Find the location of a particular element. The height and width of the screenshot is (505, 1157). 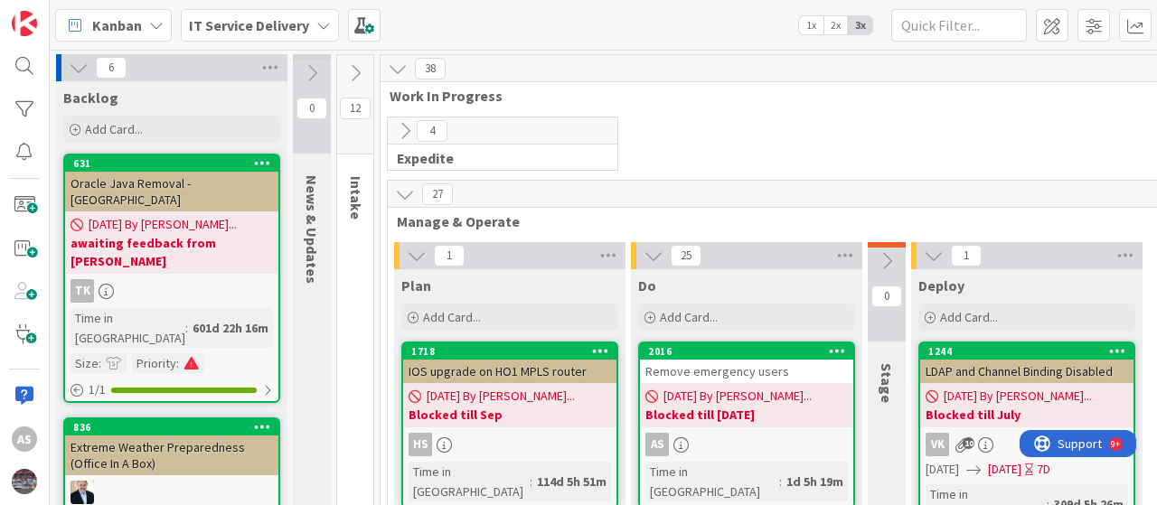

span: Support is located at coordinates (60, 14).